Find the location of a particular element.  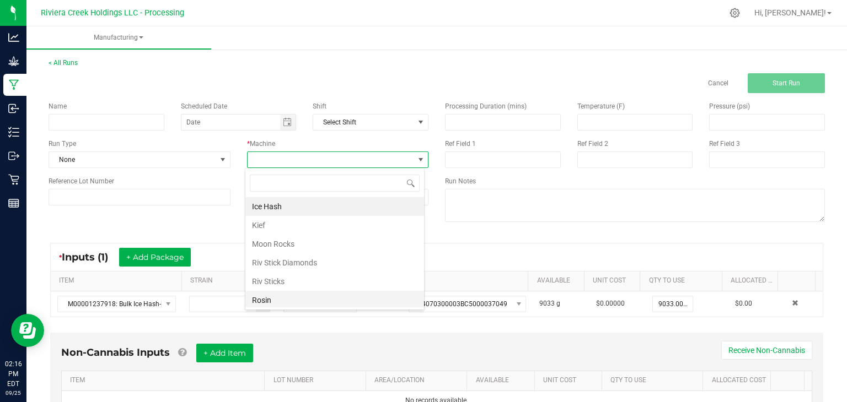

a: LOT NUMBERSortable is located at coordinates (317, 381).